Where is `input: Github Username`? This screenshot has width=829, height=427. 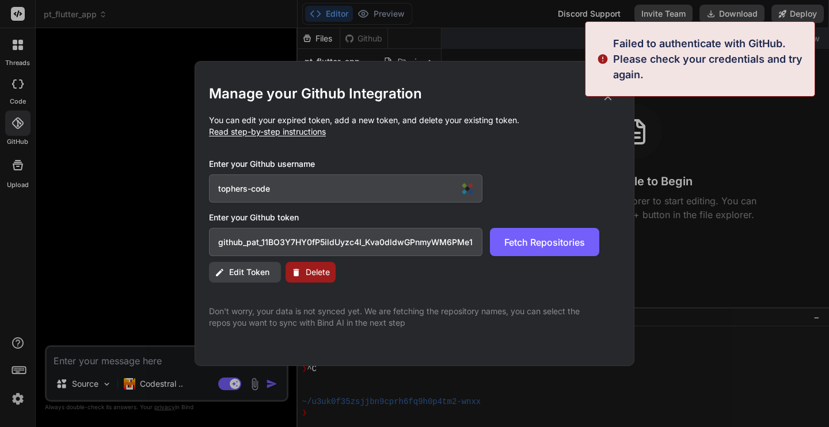 input: Github Username is located at coordinates (345, 188).